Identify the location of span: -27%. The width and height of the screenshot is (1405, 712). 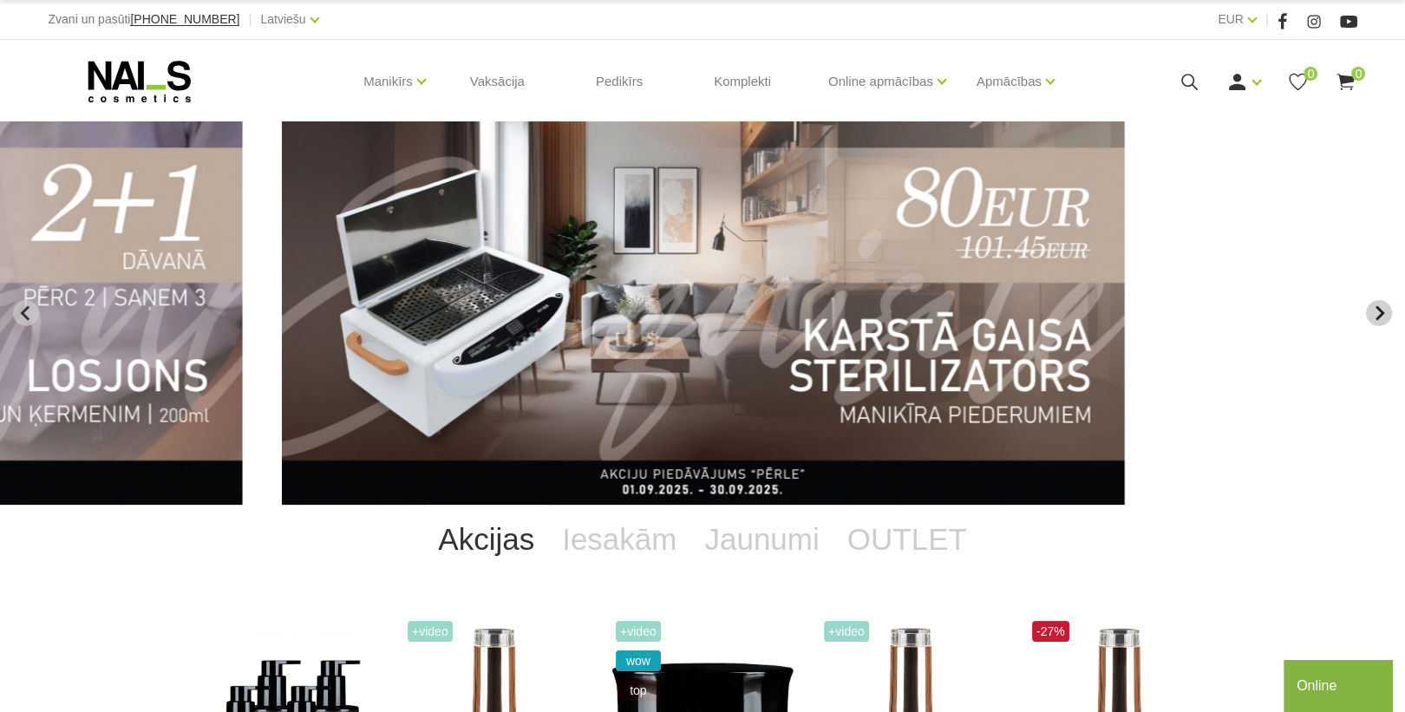
(1050, 631).